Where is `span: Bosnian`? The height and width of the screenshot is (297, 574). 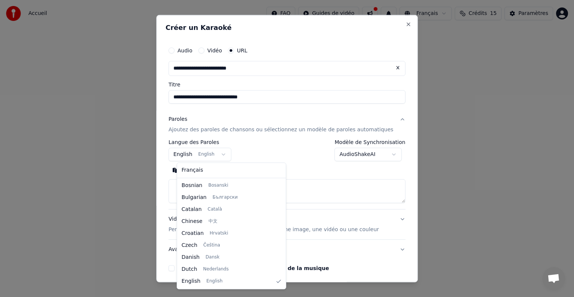
span: Bosnian is located at coordinates (192, 185).